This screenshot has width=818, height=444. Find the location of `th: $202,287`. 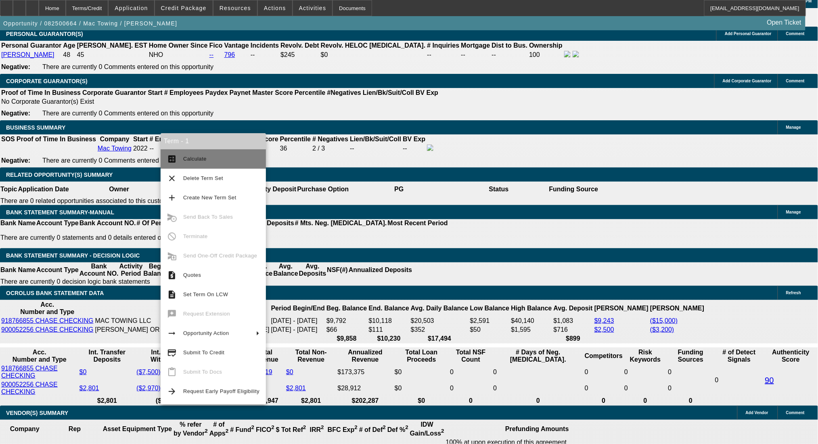

th: $202,287 is located at coordinates (365, 401).